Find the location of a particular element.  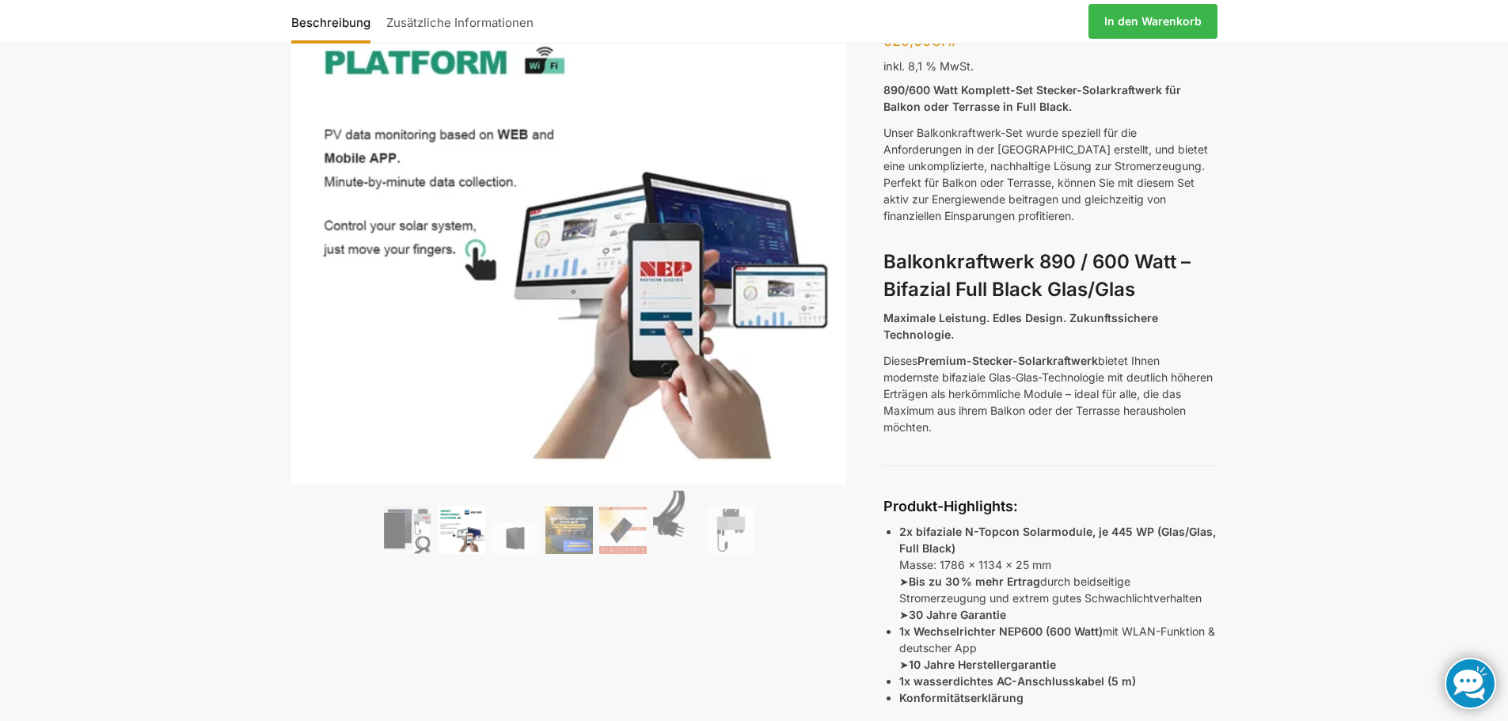

strong: 1x wasserdichtes AC-Anschlusskabel (5 m) is located at coordinates (1017, 681).